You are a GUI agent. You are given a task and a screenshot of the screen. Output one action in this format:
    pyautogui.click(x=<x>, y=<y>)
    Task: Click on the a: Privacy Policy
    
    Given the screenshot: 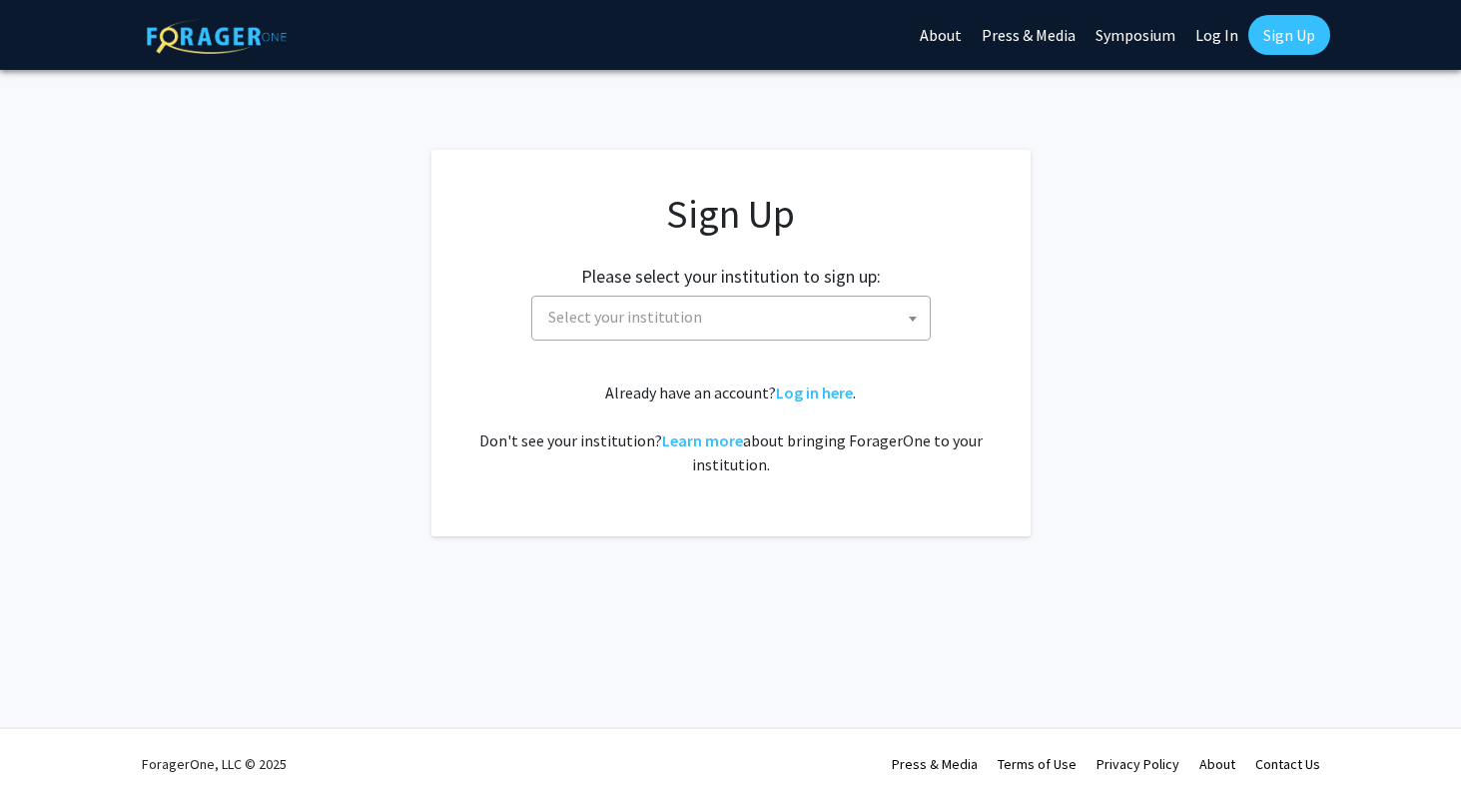 What is the action you would take?
    pyautogui.click(x=1138, y=764)
    